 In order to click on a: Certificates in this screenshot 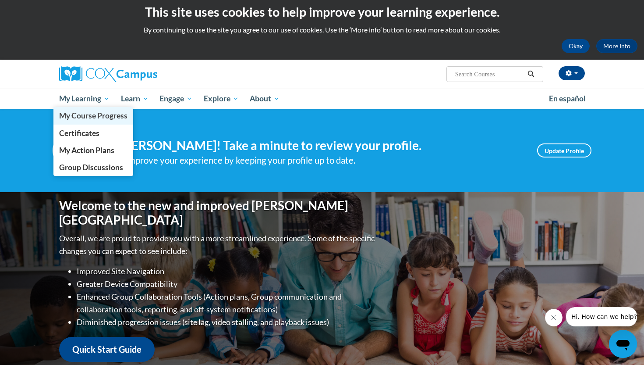, I will do `click(93, 133)`.